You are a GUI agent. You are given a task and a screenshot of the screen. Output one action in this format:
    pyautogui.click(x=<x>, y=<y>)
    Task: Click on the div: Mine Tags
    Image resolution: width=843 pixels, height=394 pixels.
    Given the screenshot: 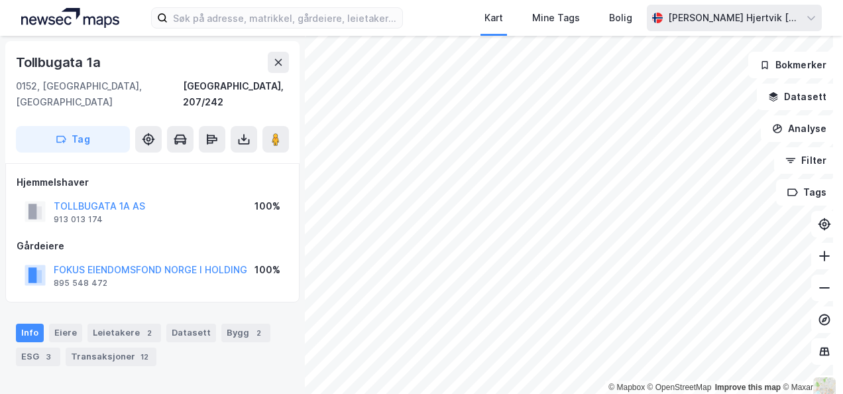 What is the action you would take?
    pyautogui.click(x=556, y=18)
    